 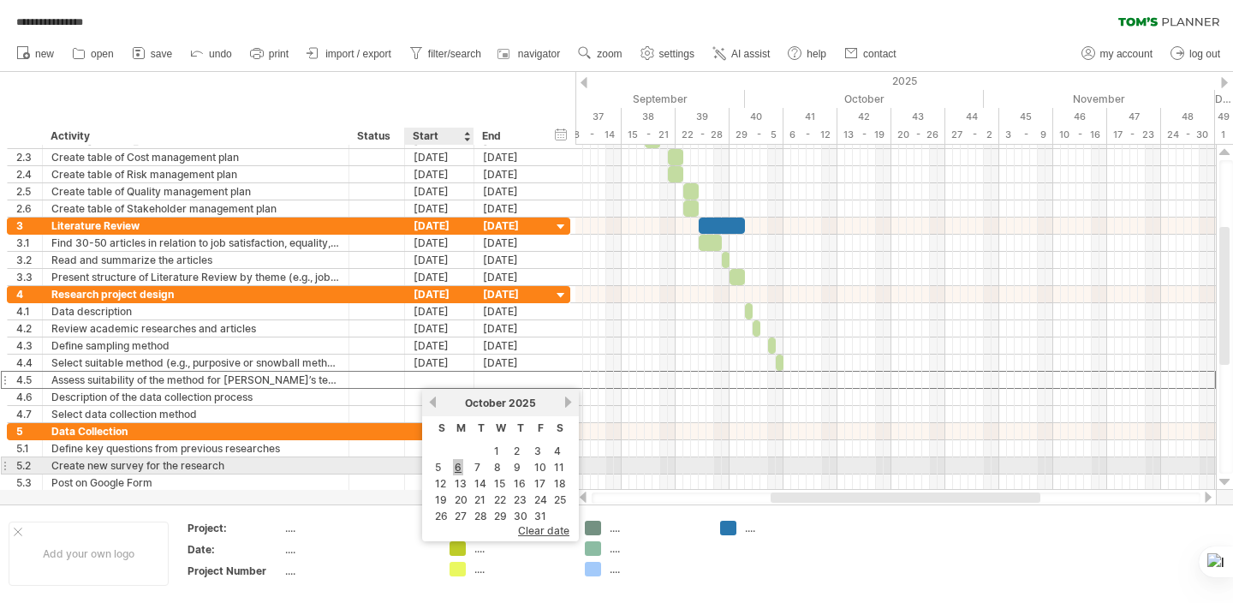 What do you see at coordinates (521, 427) in the screenshot?
I see `span: Thursday` at bounding box center [521, 427].